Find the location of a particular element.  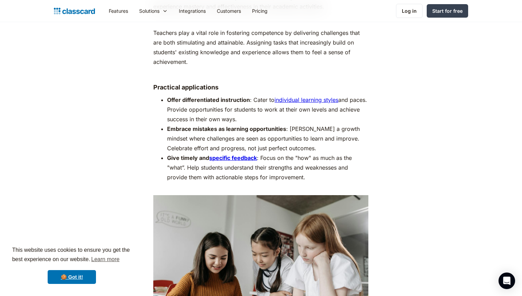

span: This website uses cookies to ensure you get the best experience on our website. is located at coordinates (72, 255).